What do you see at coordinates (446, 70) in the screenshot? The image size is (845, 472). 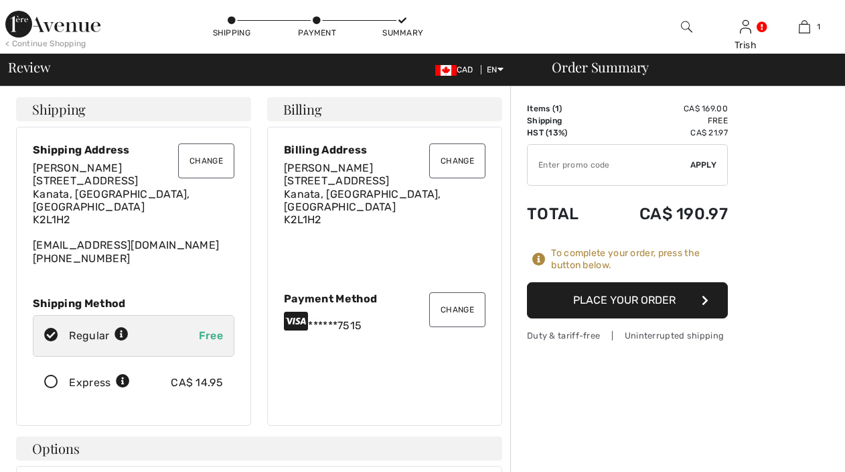 I see `img: Canadian Dollar` at bounding box center [446, 70].